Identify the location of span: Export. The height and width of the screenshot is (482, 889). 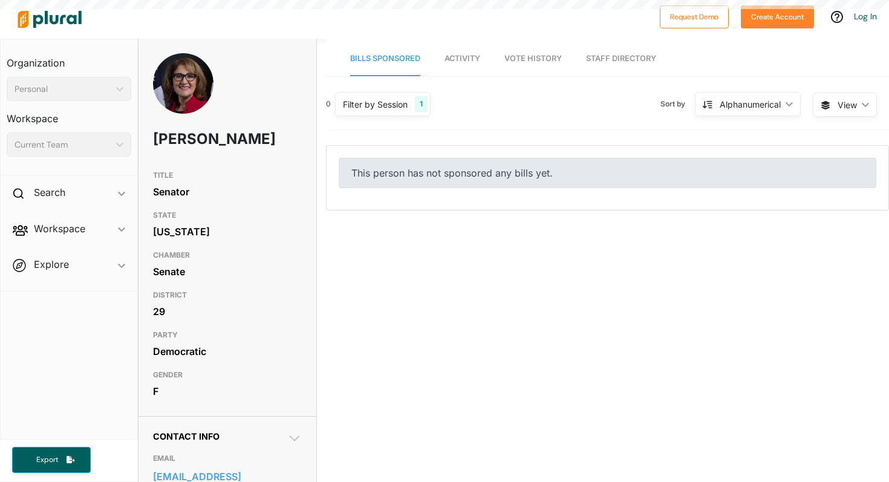
(47, 459).